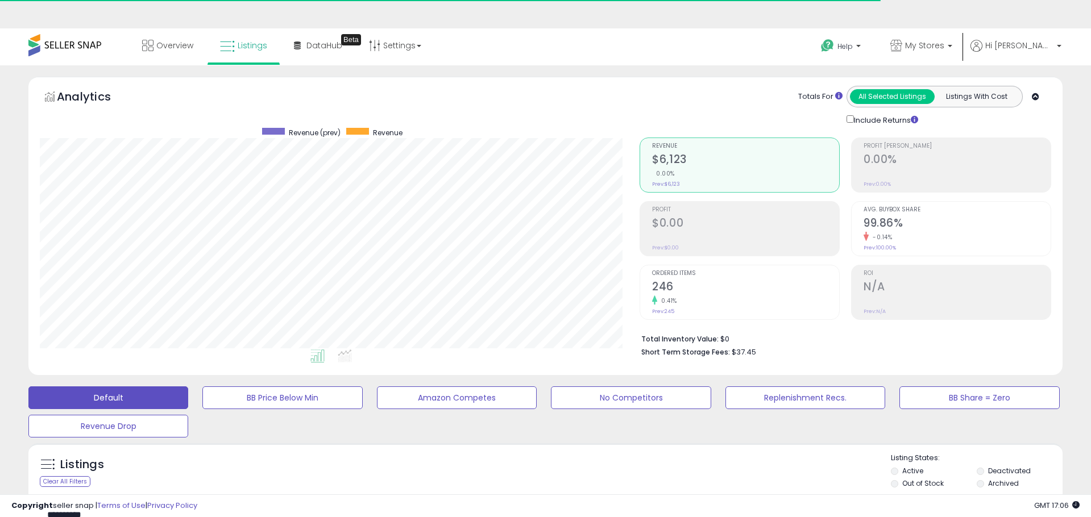 The image size is (1091, 517). I want to click on small: Prev: N/A, so click(874, 312).